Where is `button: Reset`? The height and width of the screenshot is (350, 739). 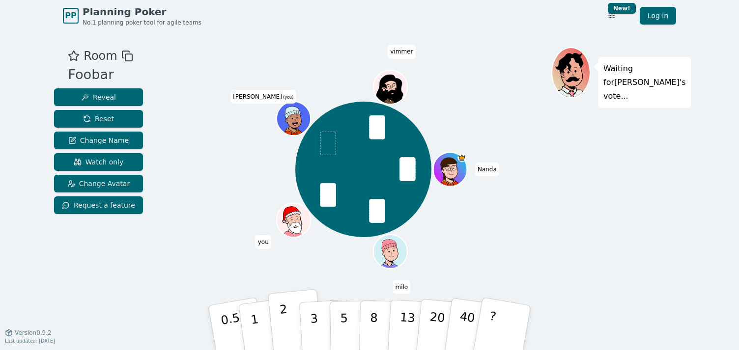
button: Reset is located at coordinates (98, 119).